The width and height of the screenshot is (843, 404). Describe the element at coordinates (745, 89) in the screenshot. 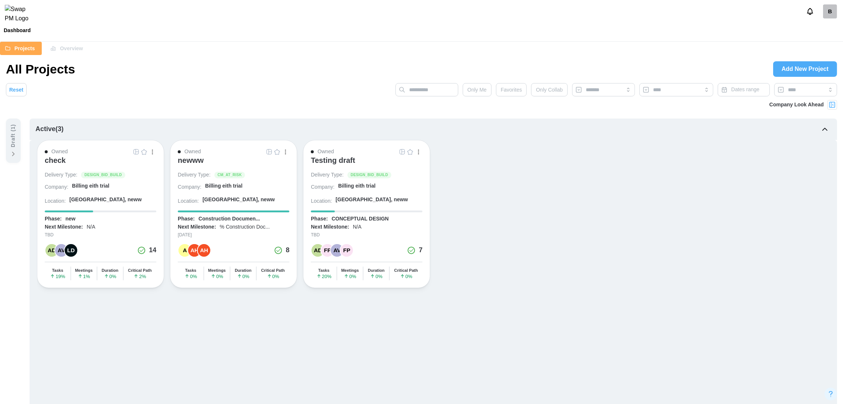

I see `span: Dates range` at that location.